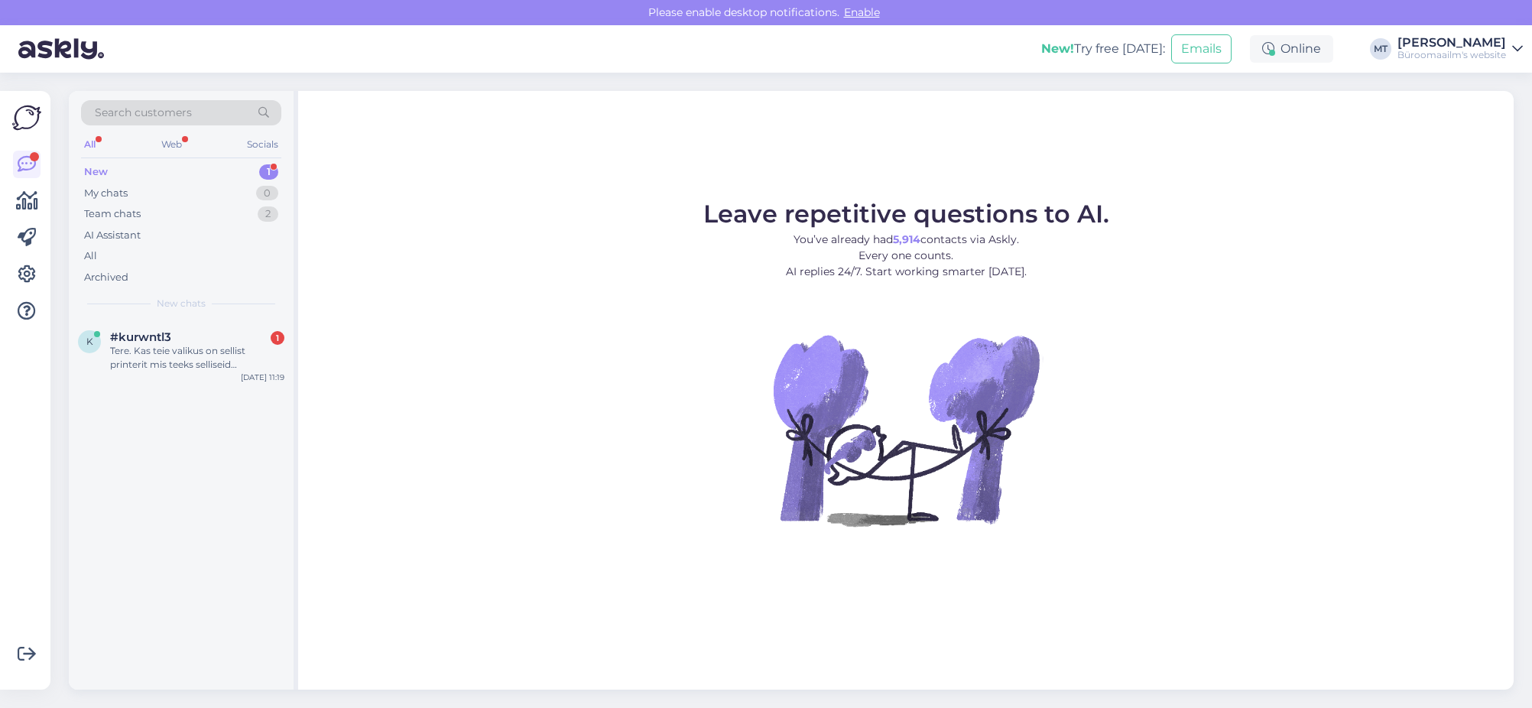  What do you see at coordinates (106, 193) in the screenshot?
I see `div: My chats` at bounding box center [106, 193].